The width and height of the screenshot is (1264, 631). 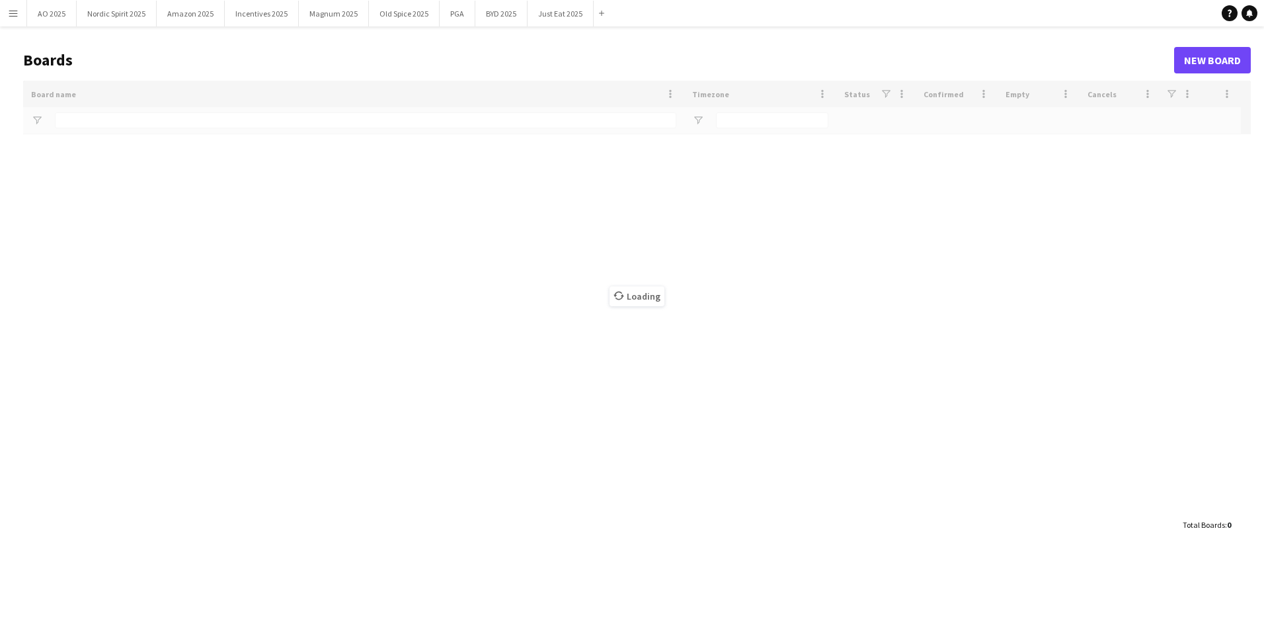 What do you see at coordinates (190, 13) in the screenshot?
I see `button: Amazon 2025` at bounding box center [190, 13].